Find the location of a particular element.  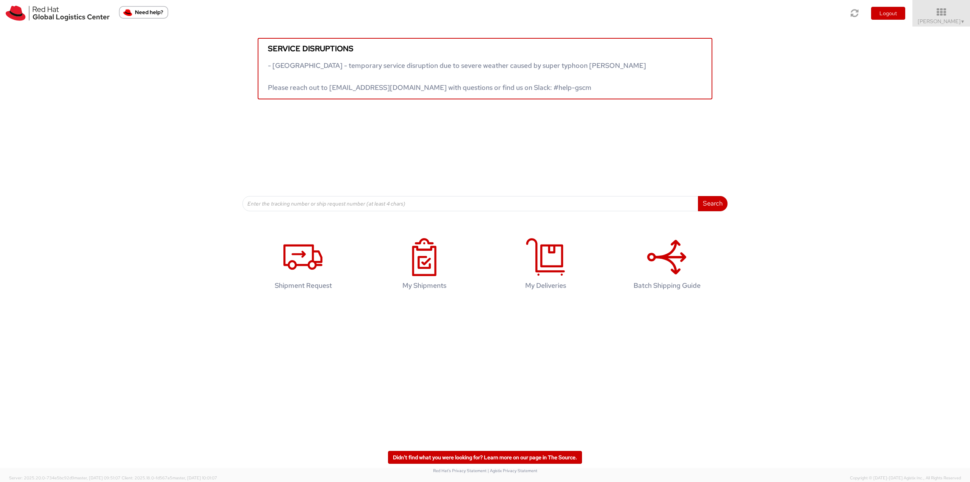

h4: Shipment Request is located at coordinates (303, 285).